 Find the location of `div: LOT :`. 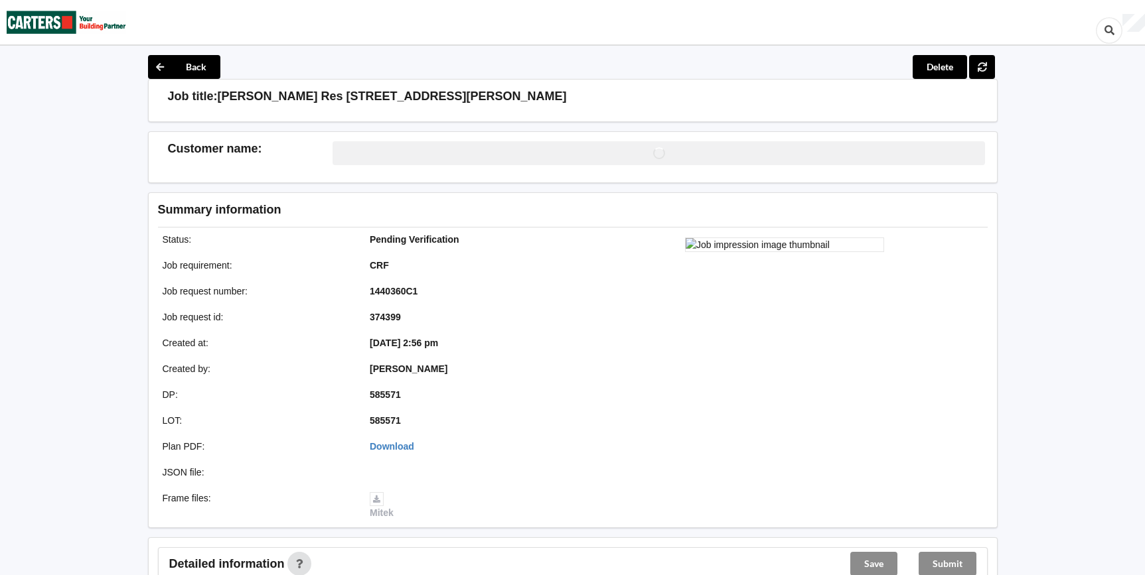

div: LOT : is located at coordinates (257, 421).